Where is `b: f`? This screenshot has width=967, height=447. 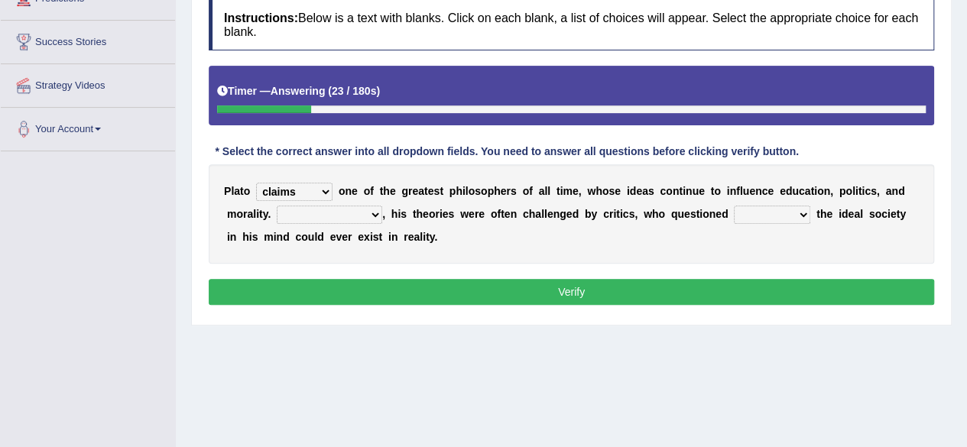
b: f is located at coordinates (499, 214).